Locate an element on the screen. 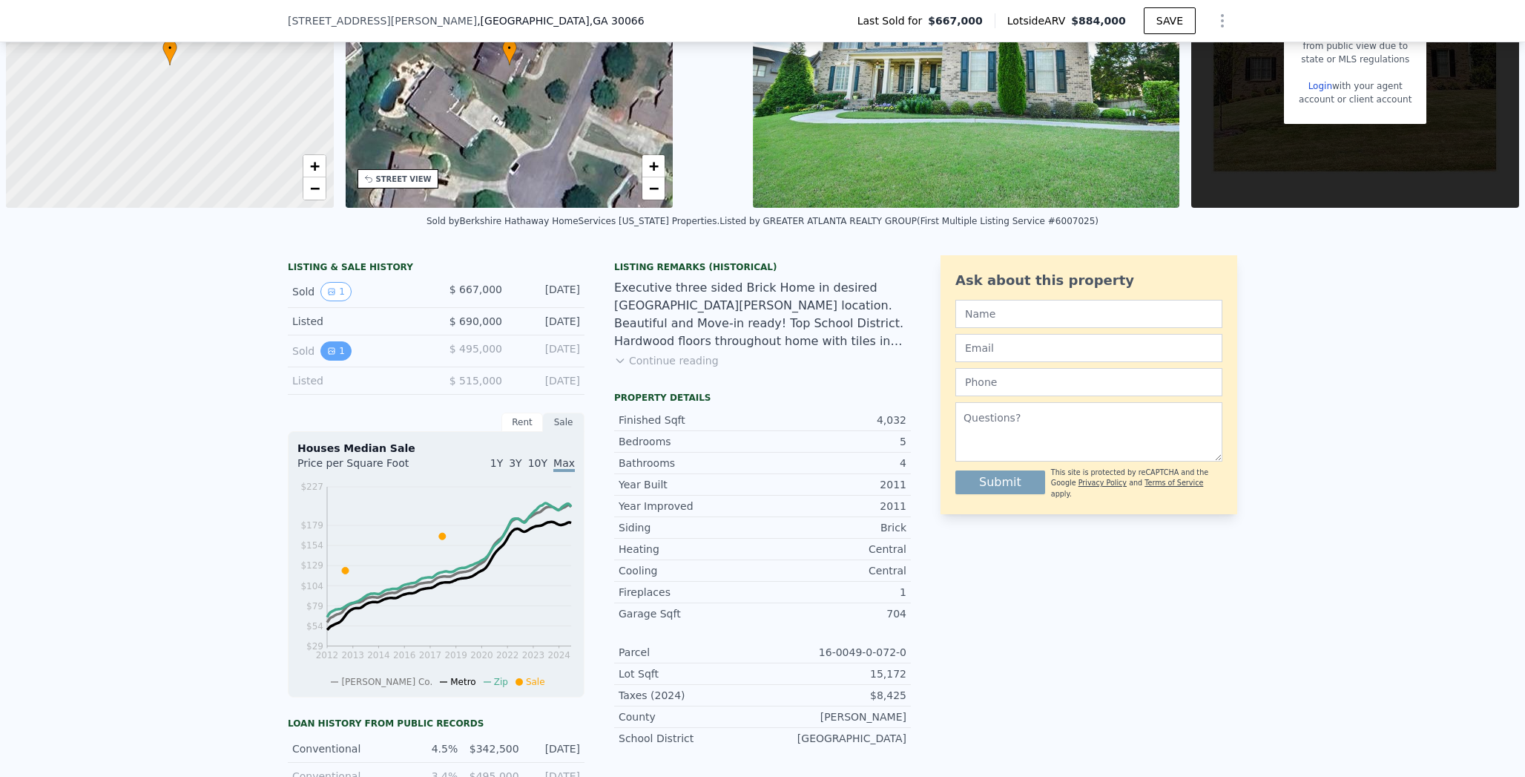  span: 1Y is located at coordinates (496, 463).